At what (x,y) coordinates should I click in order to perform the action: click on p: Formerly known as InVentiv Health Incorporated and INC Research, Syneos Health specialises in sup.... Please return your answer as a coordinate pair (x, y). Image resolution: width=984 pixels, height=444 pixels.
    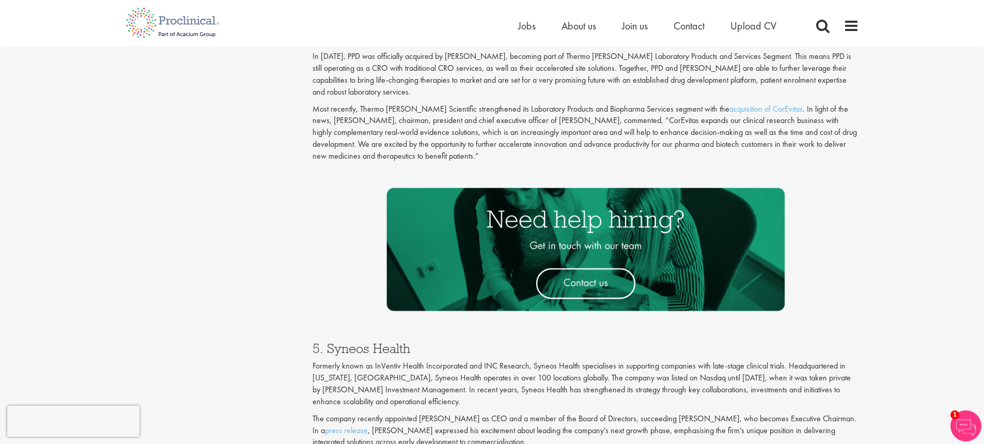
    Looking at the image, I should click on (586, 383).